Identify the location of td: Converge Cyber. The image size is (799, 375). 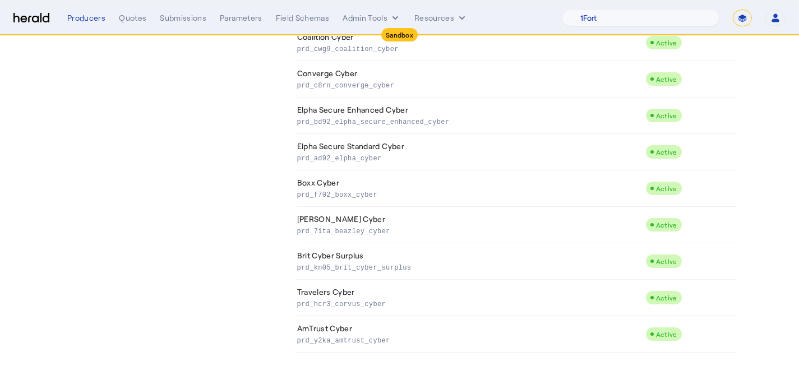
(471, 79).